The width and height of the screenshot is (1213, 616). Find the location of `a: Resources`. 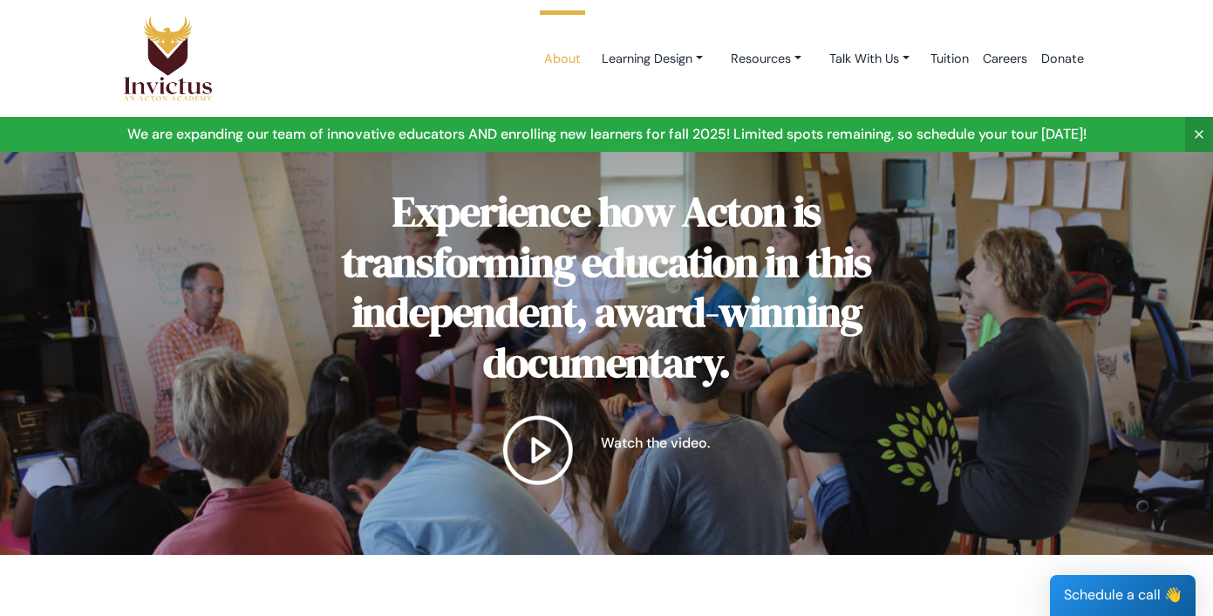

a: Resources is located at coordinates (766, 58).